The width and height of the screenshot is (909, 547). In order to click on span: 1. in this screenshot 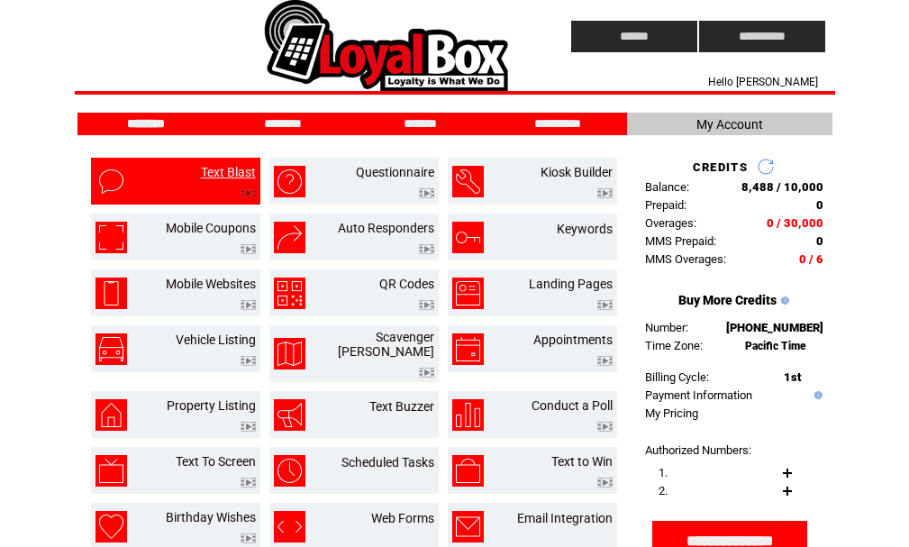, I will do `click(663, 472)`.